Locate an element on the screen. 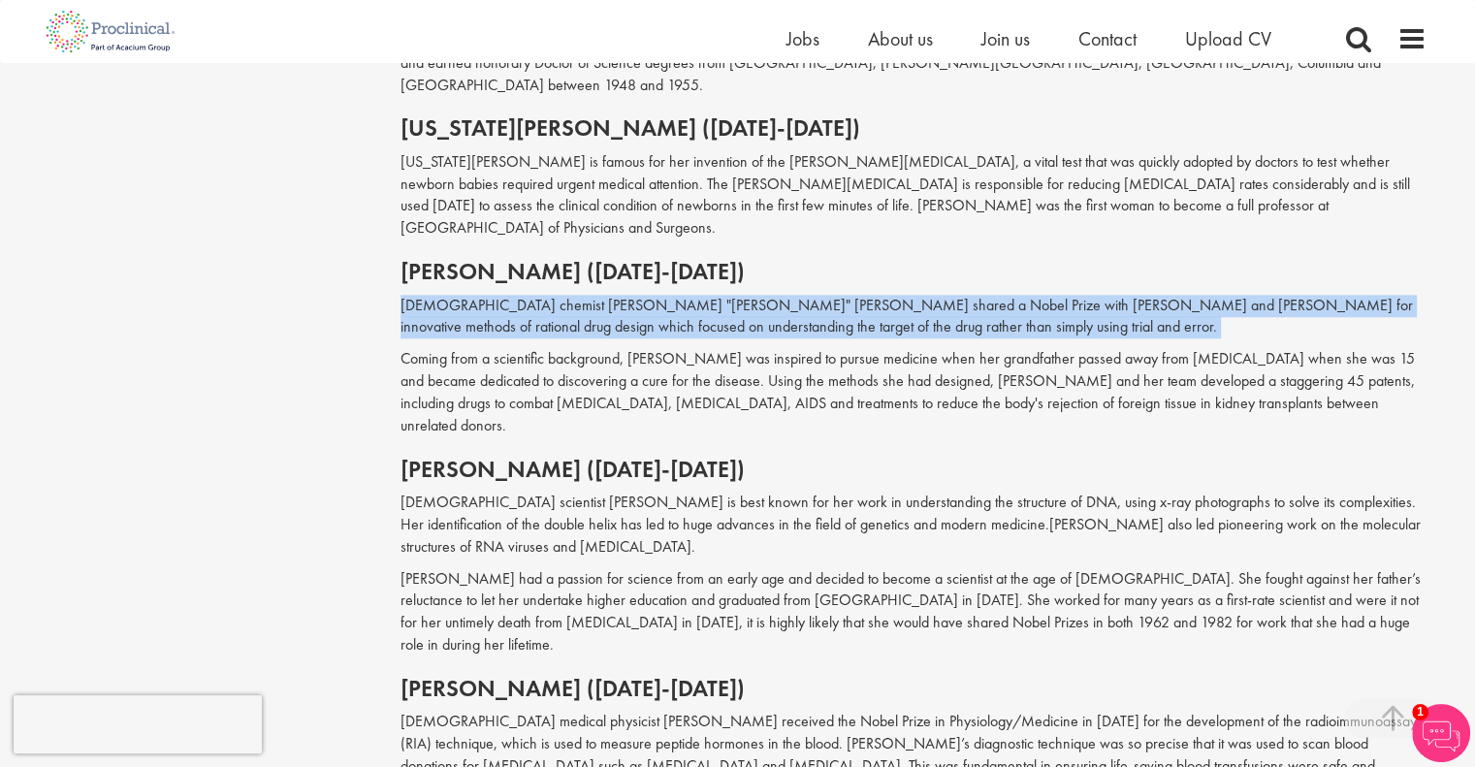 The width and height of the screenshot is (1475, 767). span: Jobs is located at coordinates (803, 39).